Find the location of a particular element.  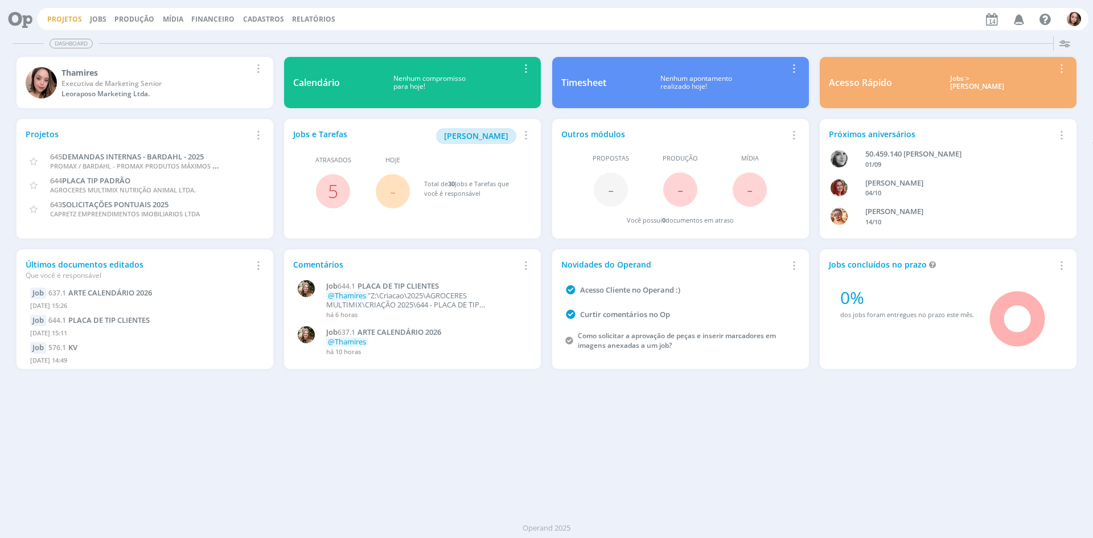

a: 644PLACA TIP PADRÃO is located at coordinates (90, 180).